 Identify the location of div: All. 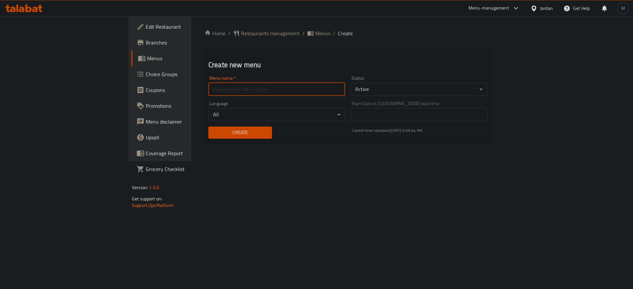
(276, 115).